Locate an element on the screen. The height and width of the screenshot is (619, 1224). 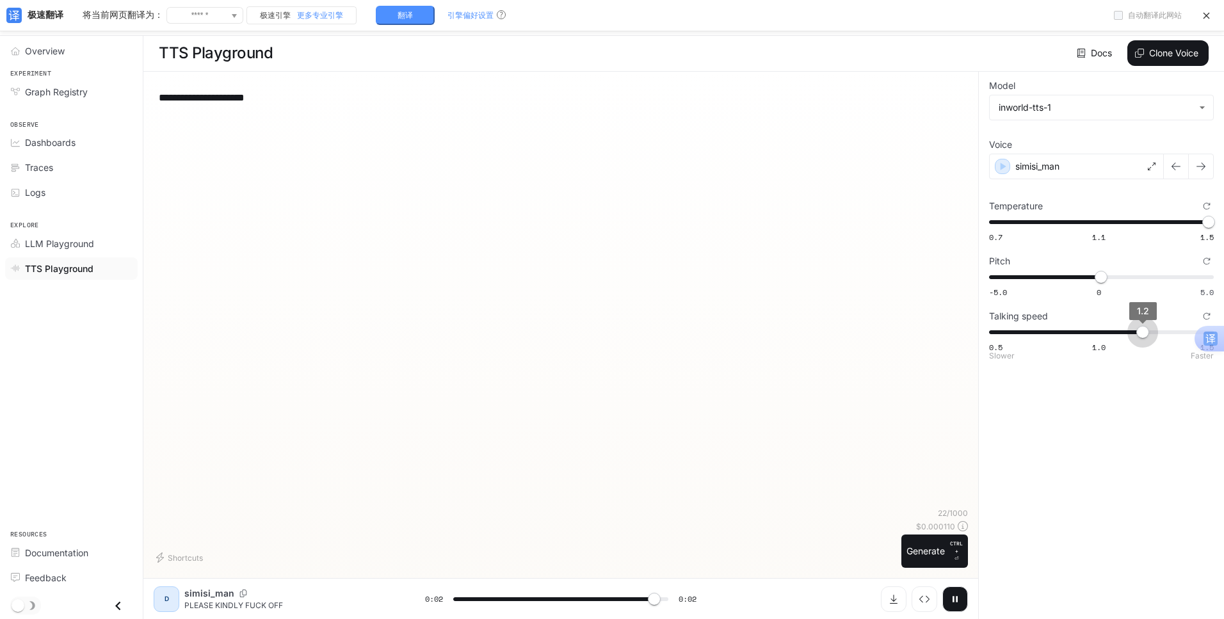
span: Dark mode toggle is located at coordinates (18, 605).